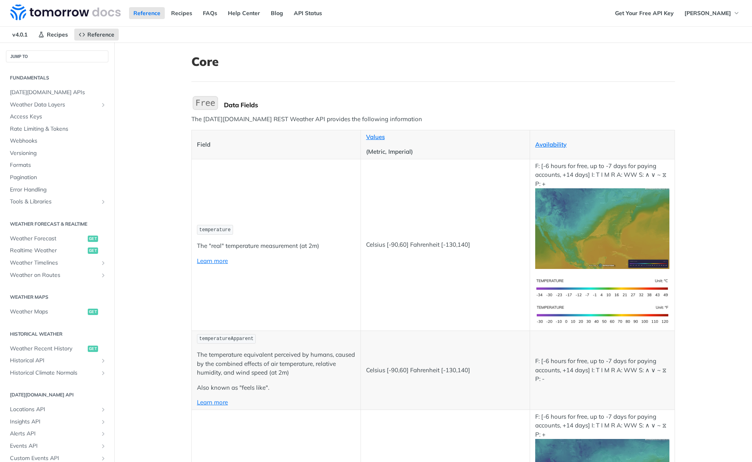  I want to click on a: Alerts APIShow subpages for Alerts API, so click(57, 434).